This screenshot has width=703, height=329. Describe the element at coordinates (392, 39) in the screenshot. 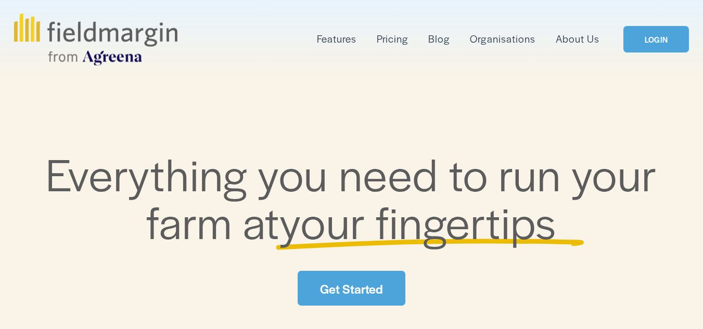

I see `a: Pricing` at that location.